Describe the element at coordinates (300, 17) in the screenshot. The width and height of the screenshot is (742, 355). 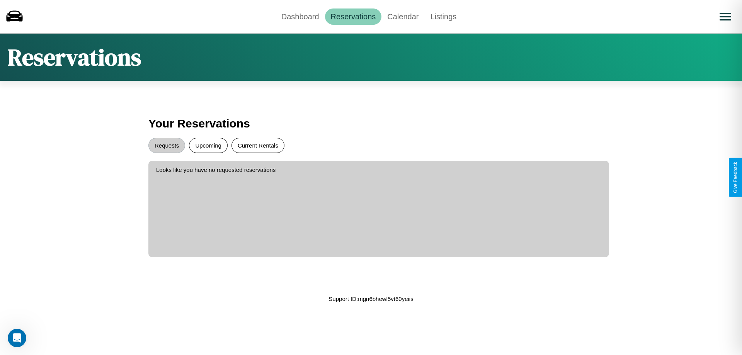
I see `a: Dashboard` at that location.